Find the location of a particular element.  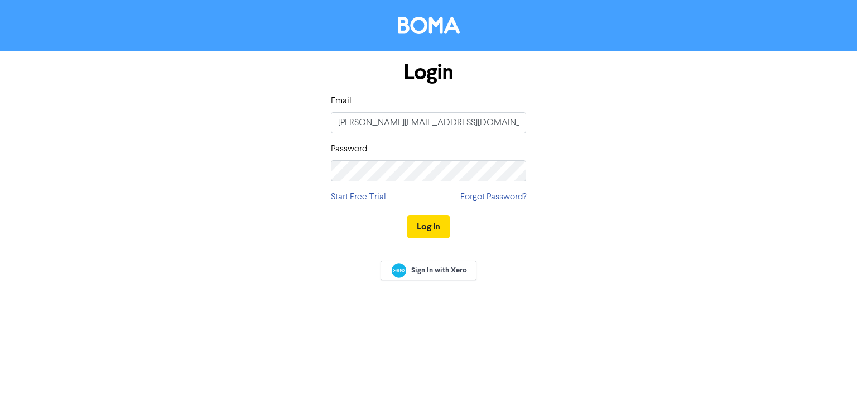

h1: Login is located at coordinates (429, 73).